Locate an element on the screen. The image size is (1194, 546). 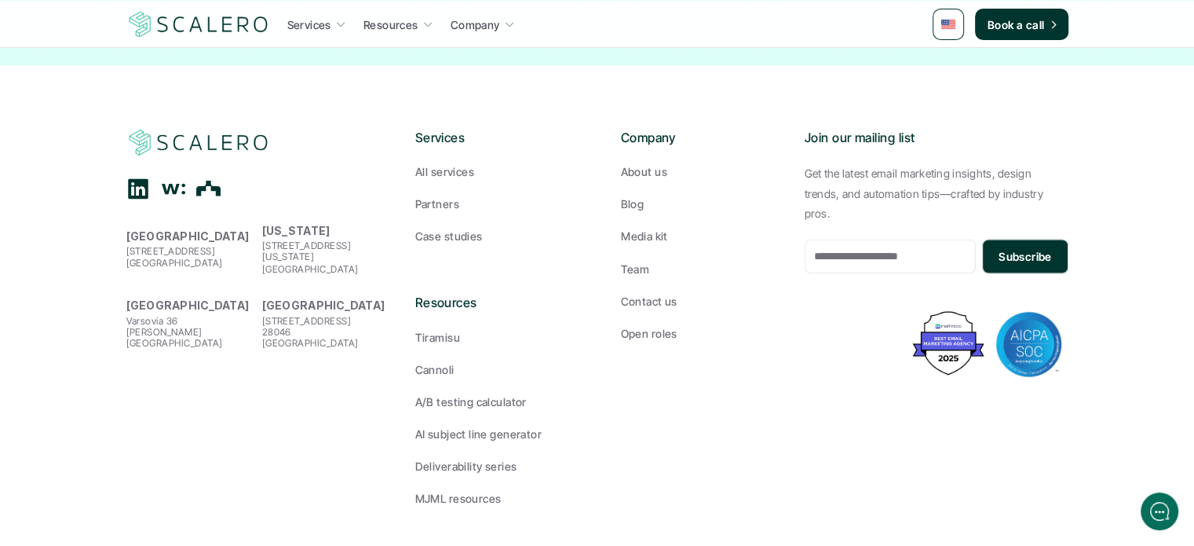
a: Case studies is located at coordinates (495, 236).